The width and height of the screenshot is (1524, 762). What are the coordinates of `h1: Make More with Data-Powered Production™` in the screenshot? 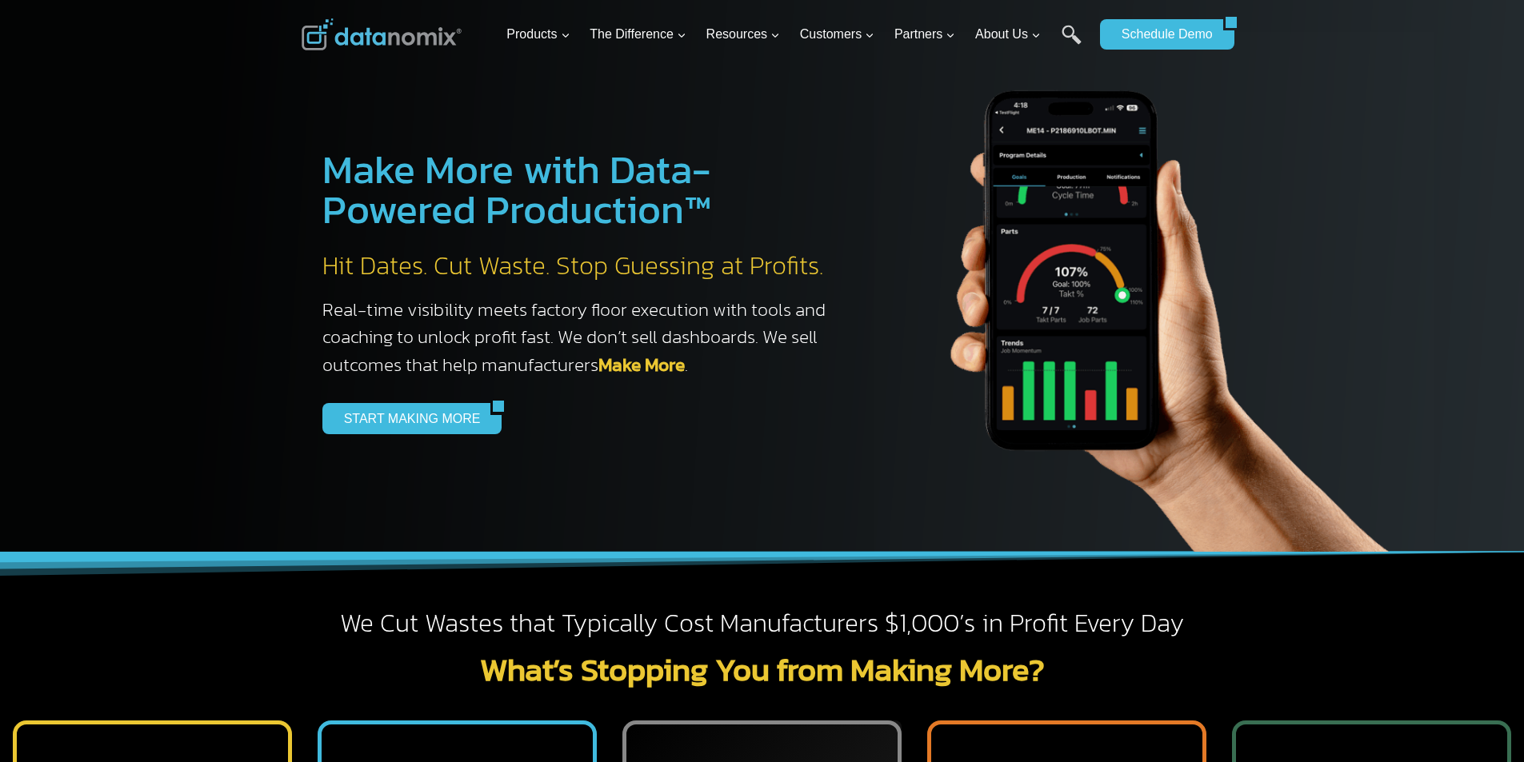 It's located at (582, 190).